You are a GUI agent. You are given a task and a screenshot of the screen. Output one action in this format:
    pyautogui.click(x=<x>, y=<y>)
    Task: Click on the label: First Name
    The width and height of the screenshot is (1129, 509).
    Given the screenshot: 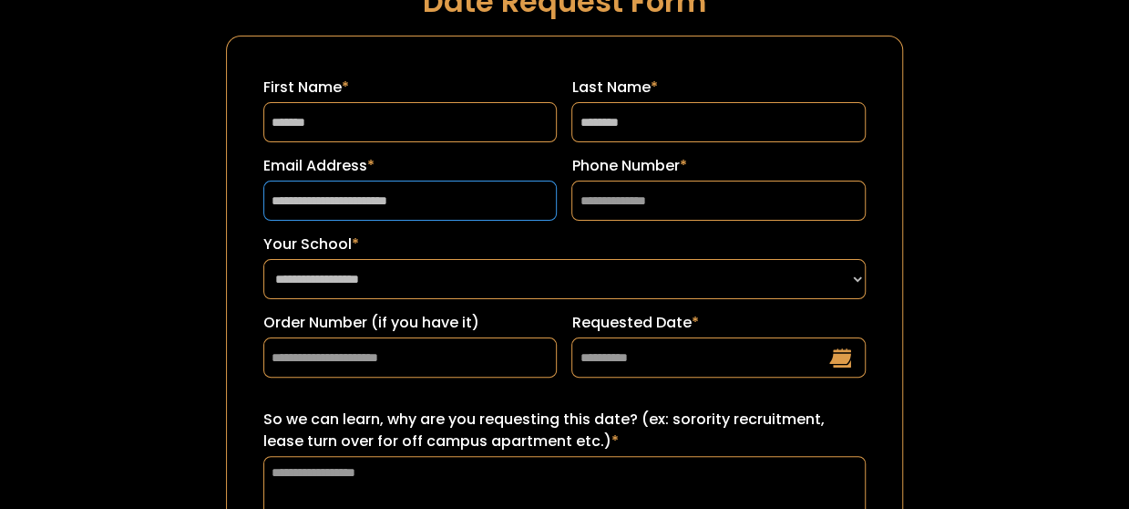 What is the action you would take?
    pyautogui.click(x=410, y=88)
    